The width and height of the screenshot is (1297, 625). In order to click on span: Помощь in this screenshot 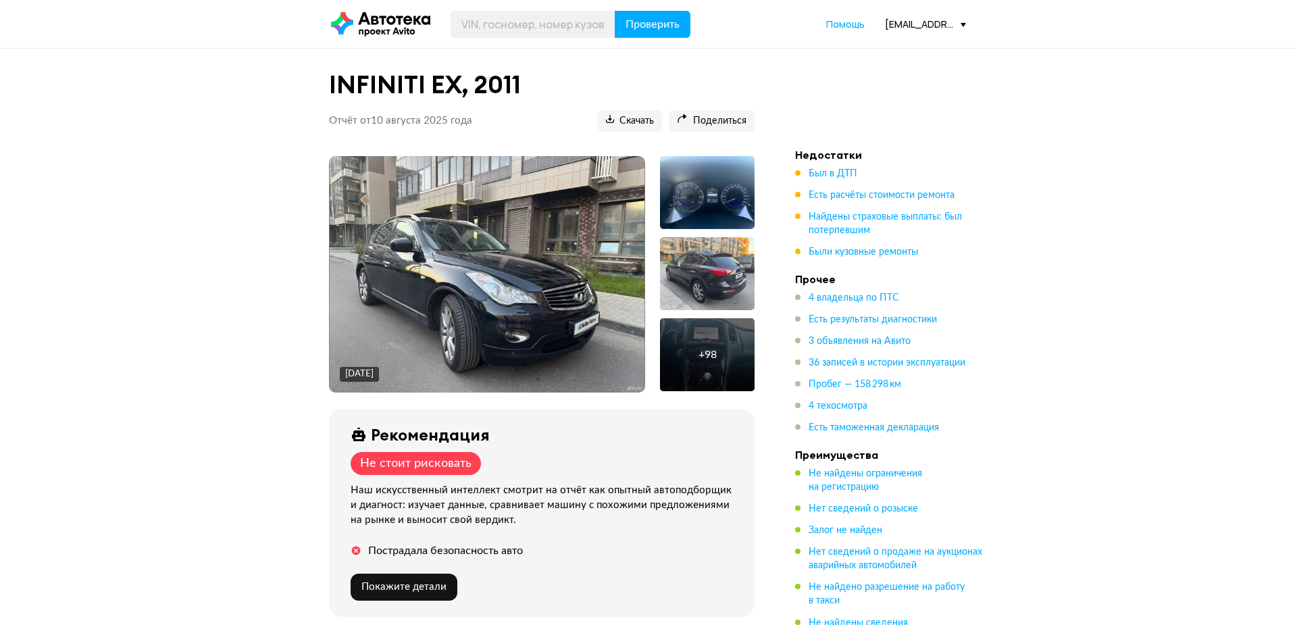, I will do `click(845, 24)`.